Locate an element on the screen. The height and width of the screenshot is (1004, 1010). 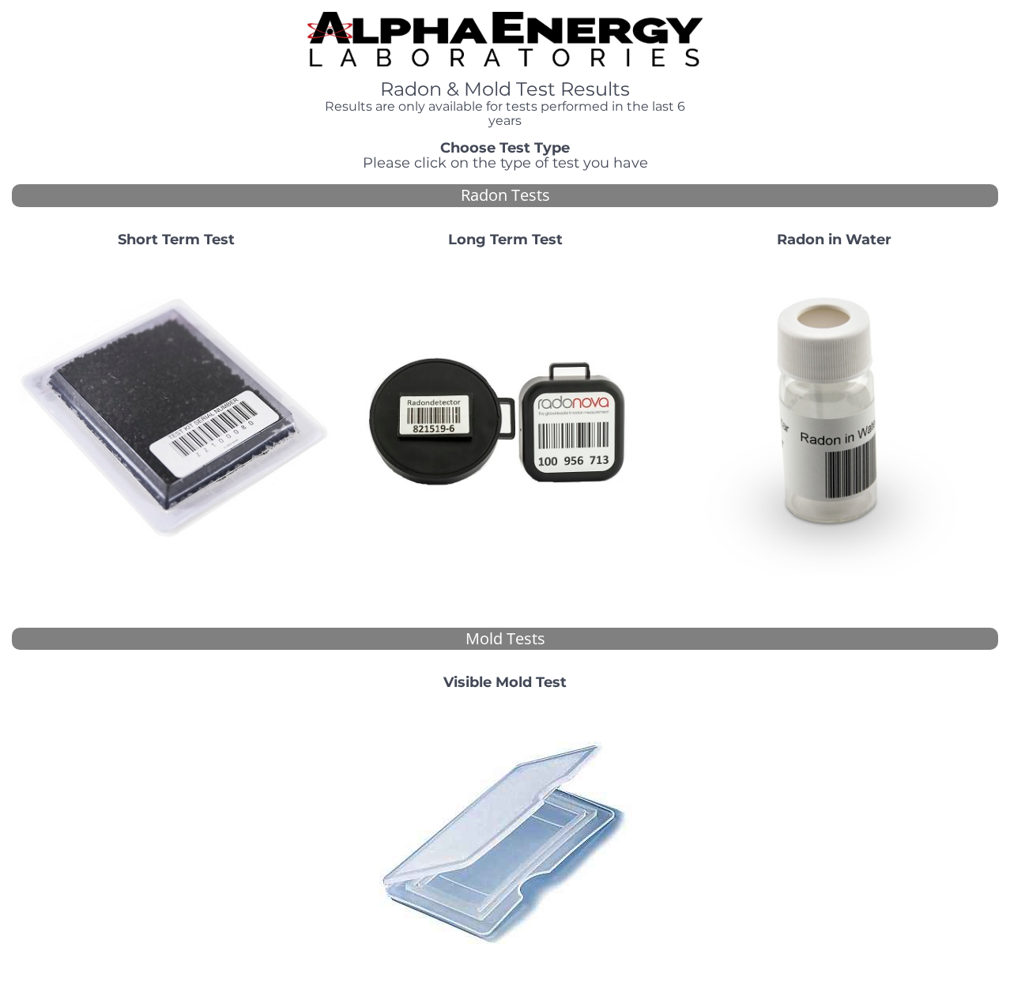
h4: Results are only available for tests performed in the last 6 years is located at coordinates (504, 113).